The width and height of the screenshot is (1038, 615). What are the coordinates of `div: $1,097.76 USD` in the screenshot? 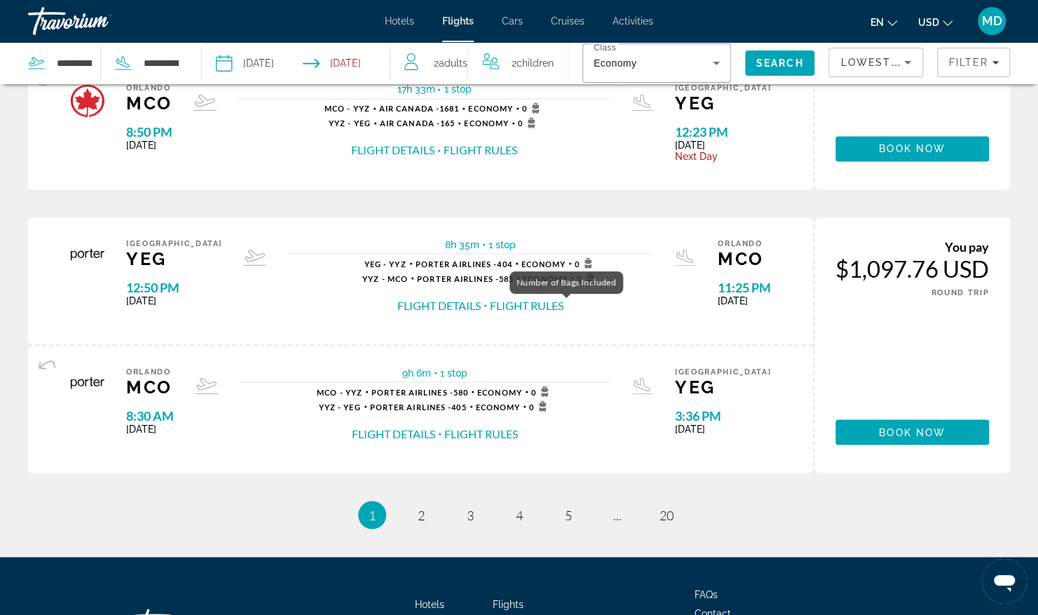 It's located at (912, 268).